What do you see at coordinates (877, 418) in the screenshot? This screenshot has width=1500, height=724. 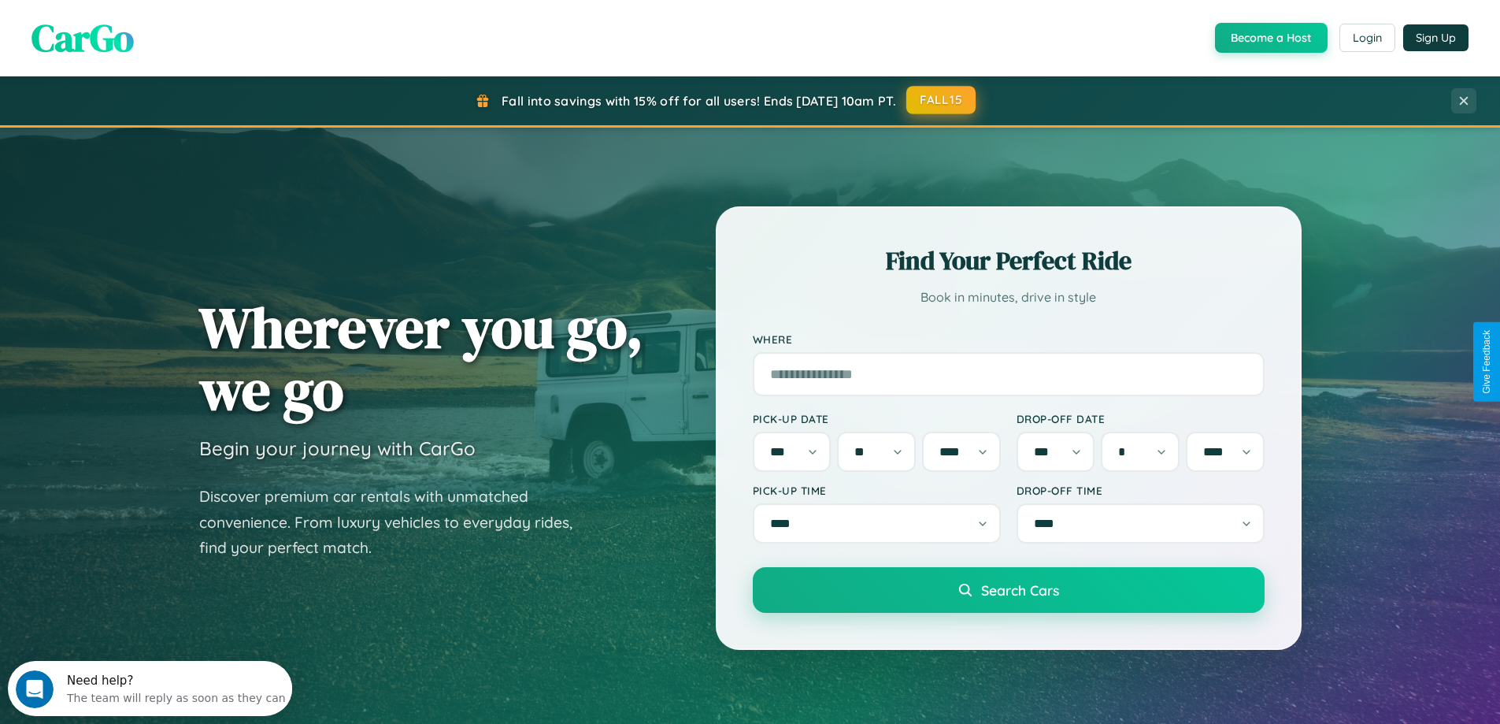 I see `label: Pick-up Date` at bounding box center [877, 418].